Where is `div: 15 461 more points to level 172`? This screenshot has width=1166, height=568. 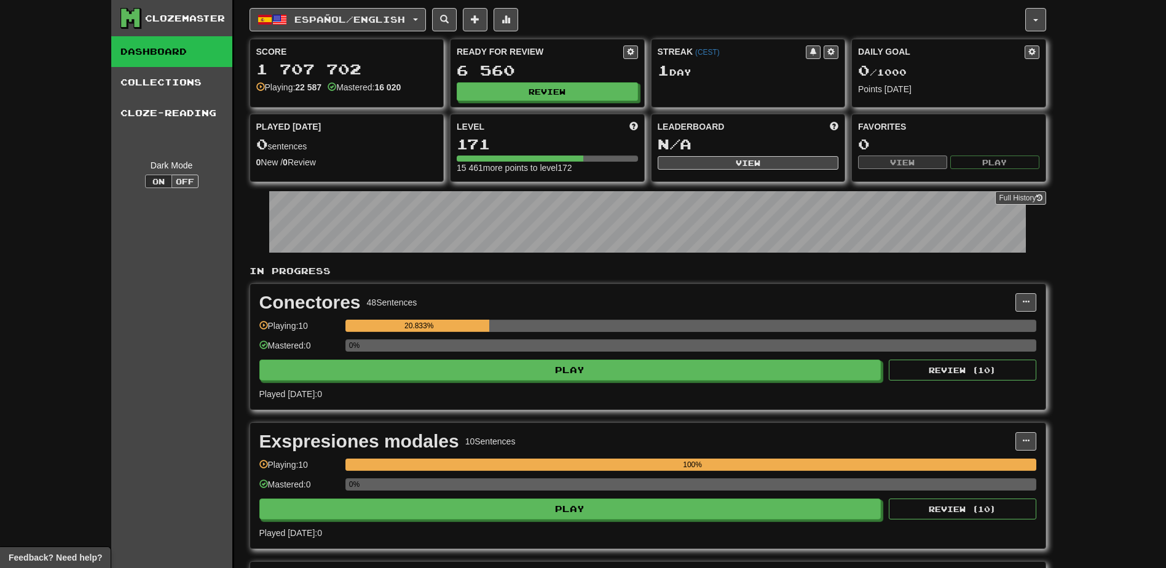 div: 15 461 more points to level 172 is located at coordinates (547, 168).